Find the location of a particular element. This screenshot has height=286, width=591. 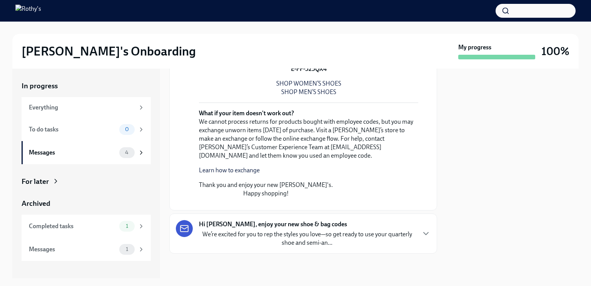

a: SHOP MEN’S SHOES is located at coordinates (309, 92).